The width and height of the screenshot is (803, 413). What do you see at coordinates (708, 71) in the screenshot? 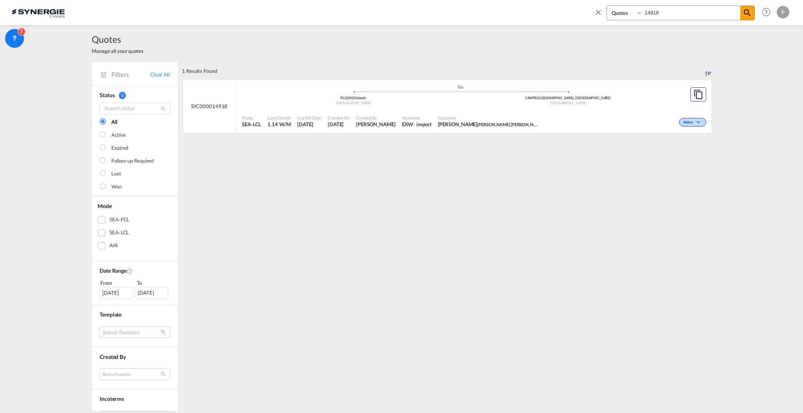
I see `div: Sort by: Created On` at bounding box center [708, 71].